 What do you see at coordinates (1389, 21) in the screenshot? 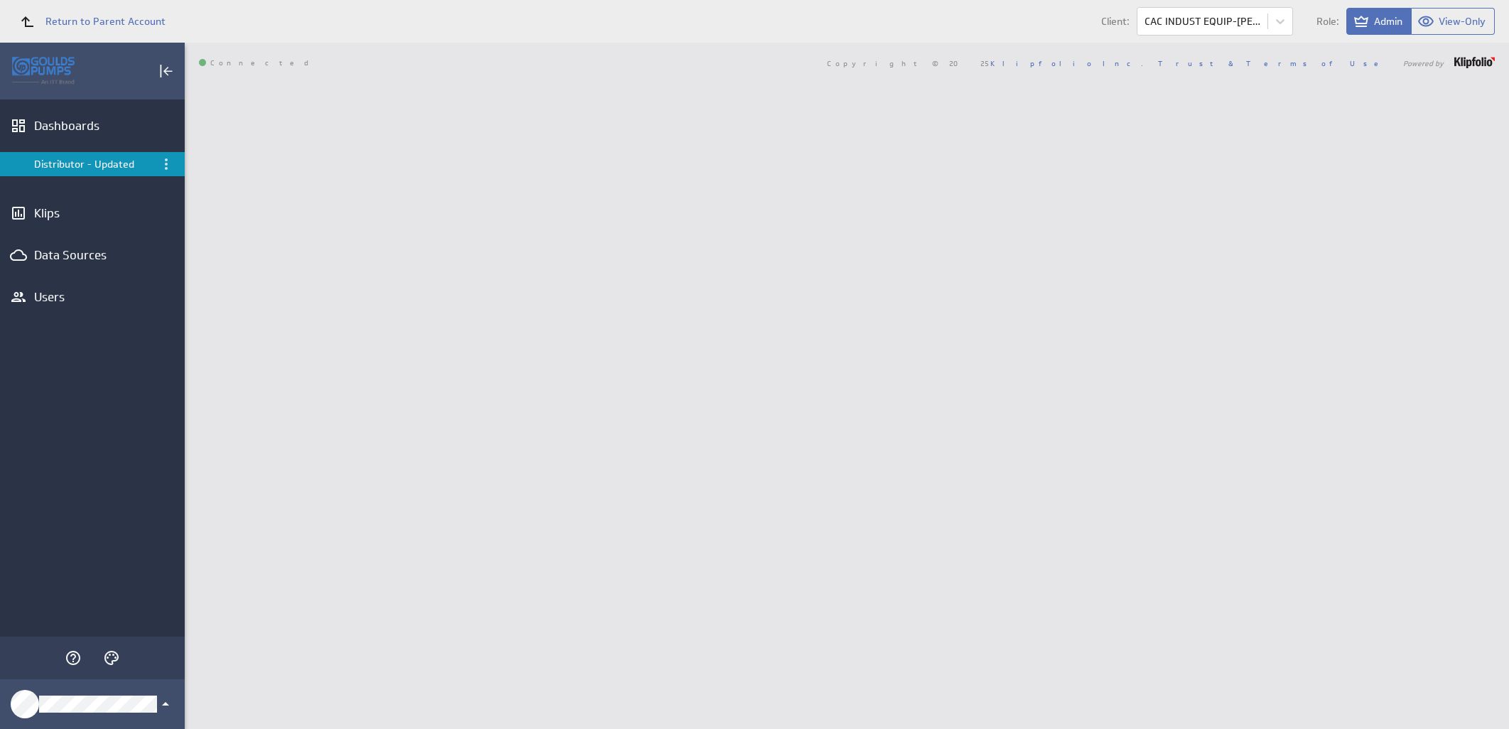
I see `span: Admin` at bounding box center [1389, 21].